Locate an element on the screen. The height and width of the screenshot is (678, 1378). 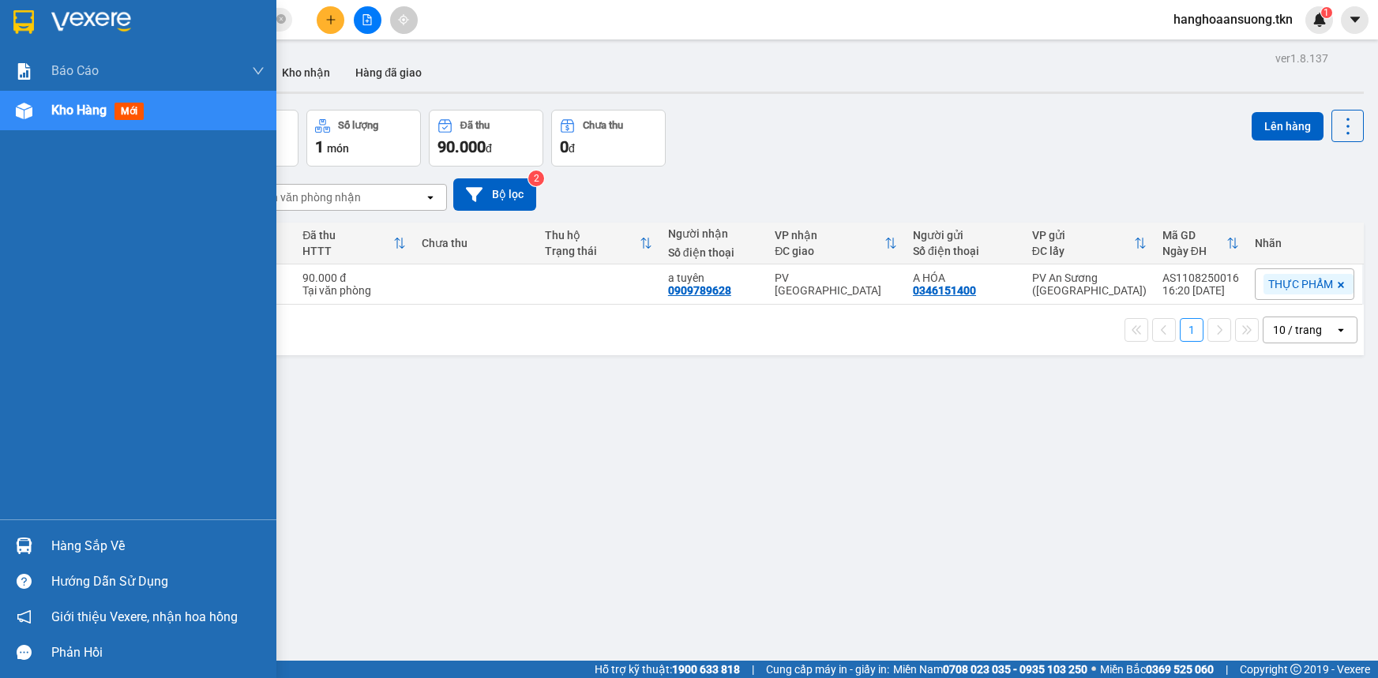
button: Bộ lọc is located at coordinates (494, 194).